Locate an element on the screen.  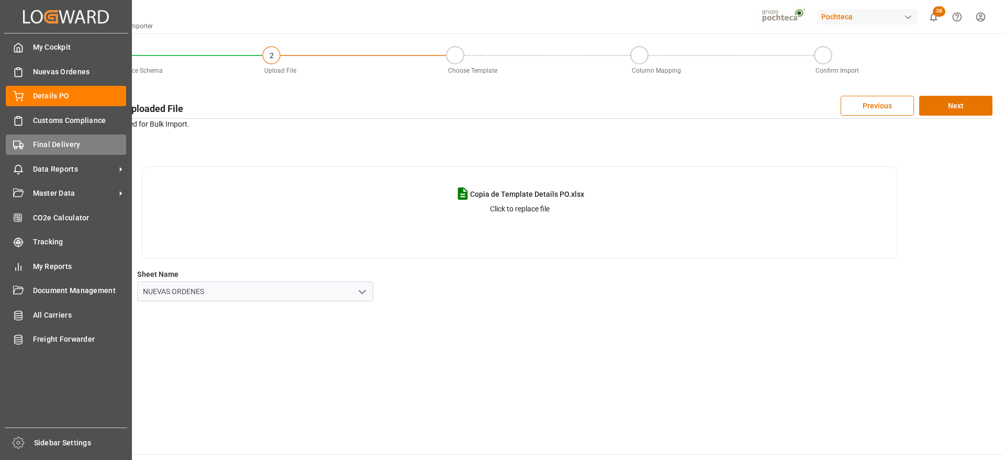
a: Freight Forwarder is located at coordinates (66, 339).